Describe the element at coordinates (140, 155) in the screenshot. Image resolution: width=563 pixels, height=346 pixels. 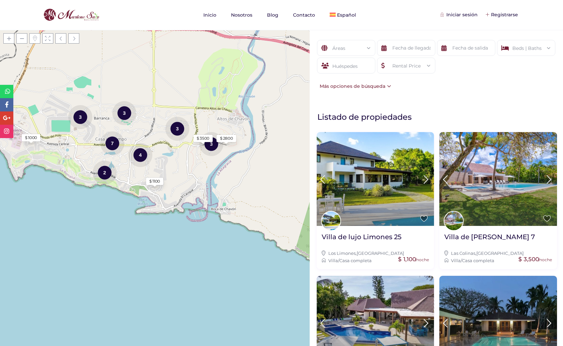
I see `div: 4` at that location.